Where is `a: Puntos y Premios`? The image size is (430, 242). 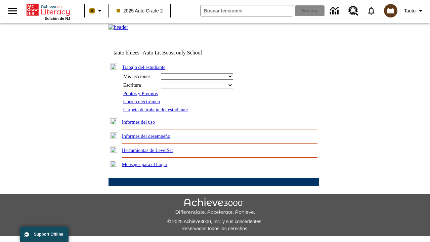 a: Puntos y Premios is located at coordinates (141, 93).